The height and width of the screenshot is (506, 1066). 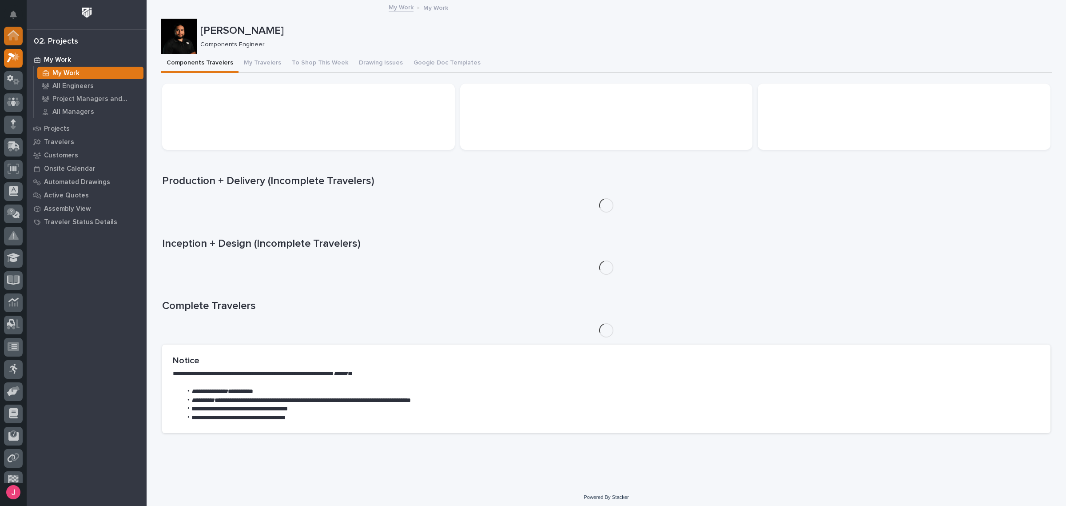 I want to click on p: Projects, so click(x=57, y=129).